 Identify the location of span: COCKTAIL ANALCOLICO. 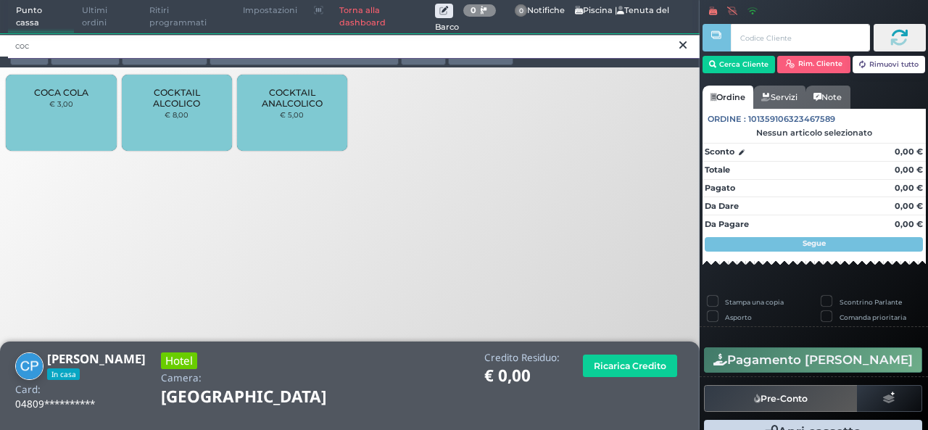
(292, 98).